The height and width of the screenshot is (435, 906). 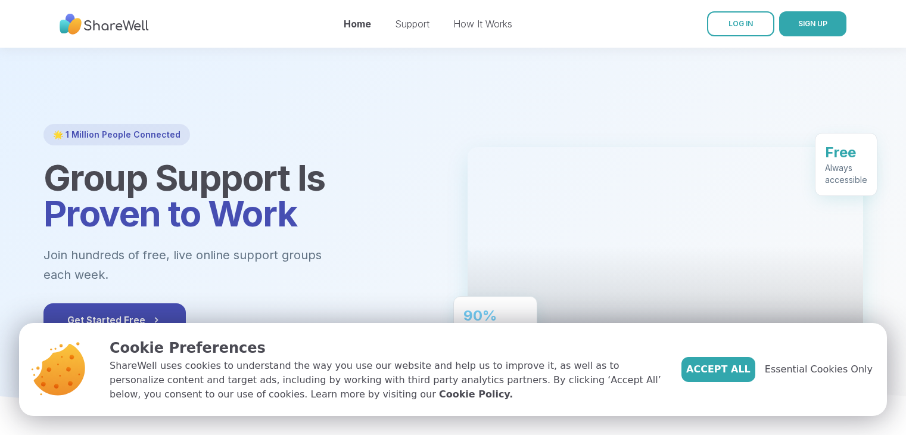 I want to click on span: Get Started Free, so click(x=114, y=320).